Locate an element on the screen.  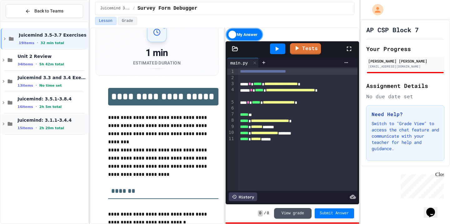
div: 6 is located at coordinates (231, 108).